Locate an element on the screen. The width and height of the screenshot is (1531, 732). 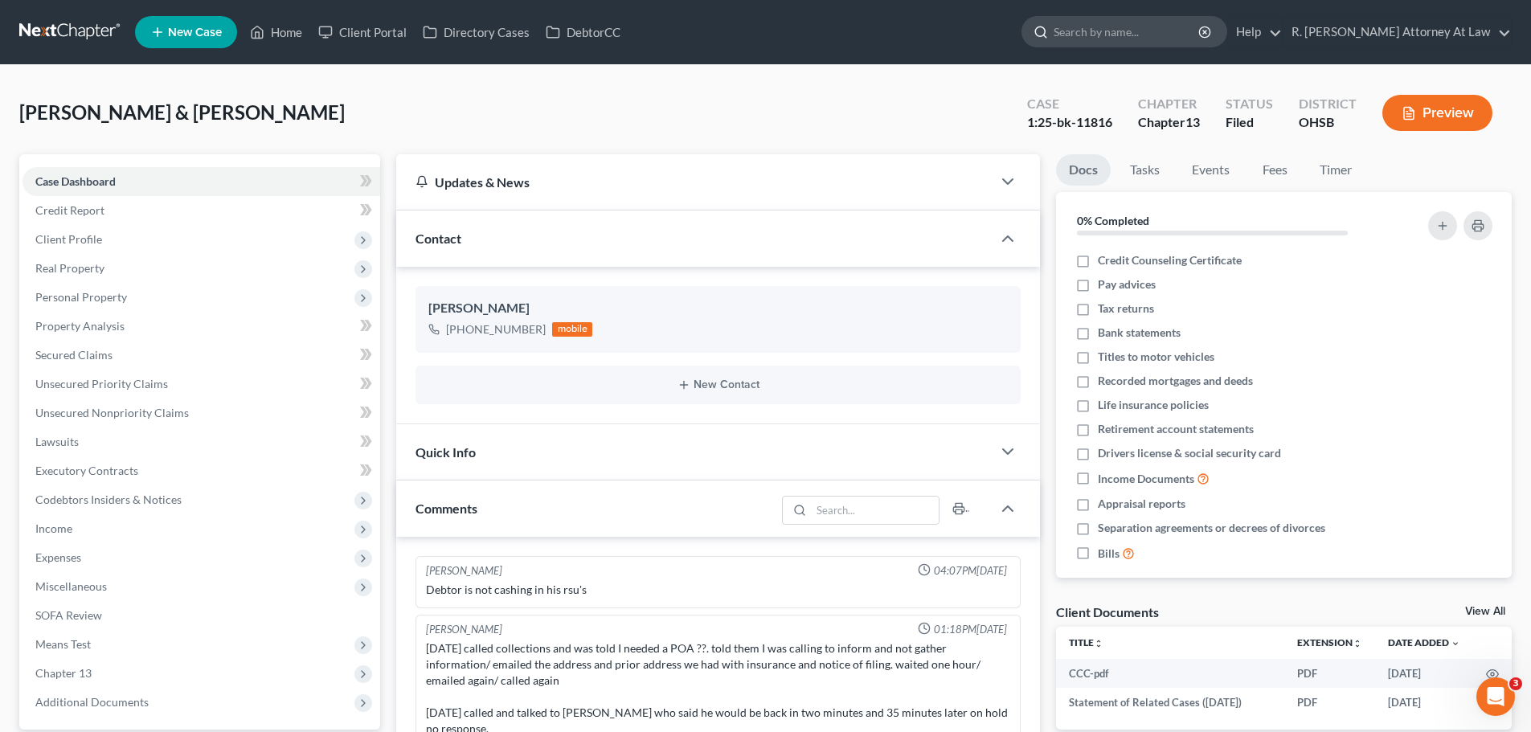
a: Help is located at coordinates (1254, 32).